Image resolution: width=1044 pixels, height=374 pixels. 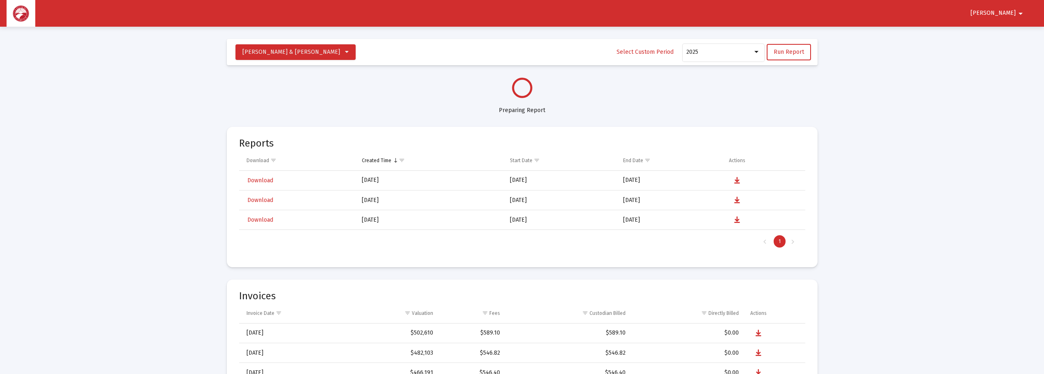 What do you see at coordinates (536, 160) in the screenshot?
I see `span: Show filter options for column 'Start Date'` at bounding box center [536, 160].